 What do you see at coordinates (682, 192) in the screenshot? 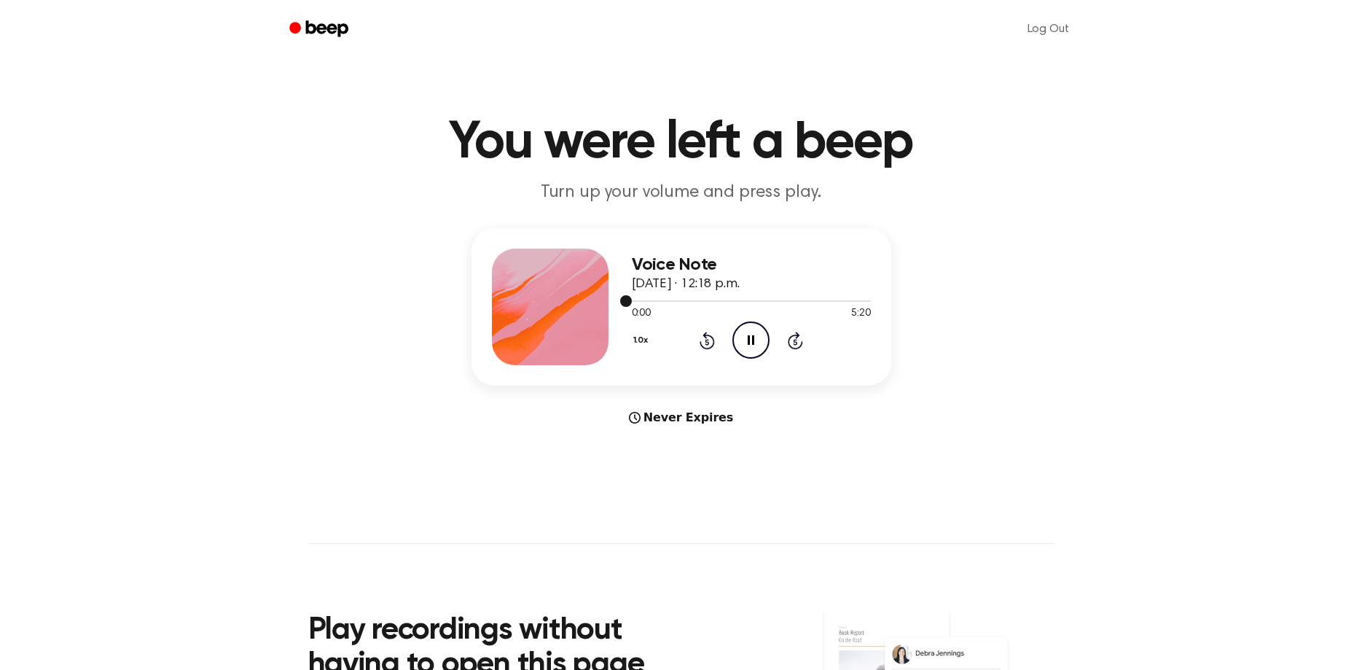
I see `p: Turn up your volume and press play.` at bounding box center [682, 192].